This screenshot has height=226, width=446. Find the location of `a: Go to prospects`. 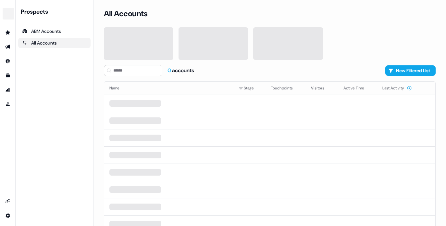

a: Go to prospects is located at coordinates (8, 32).